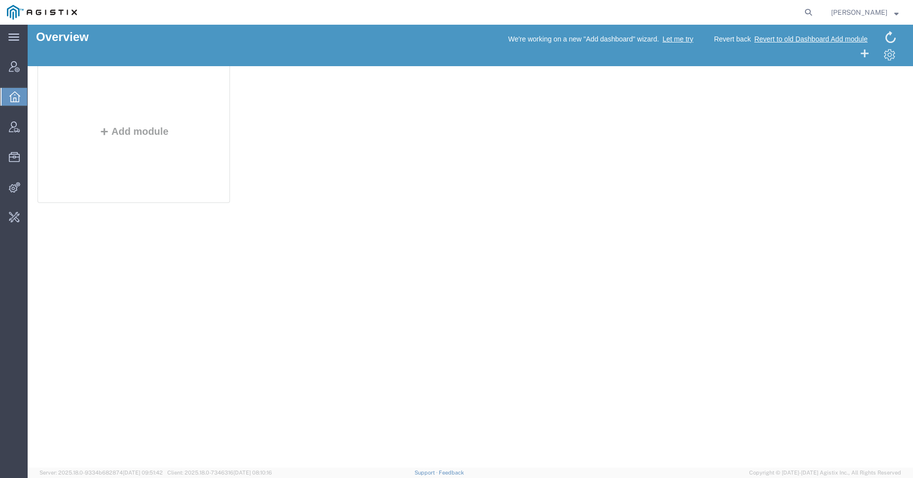  Describe the element at coordinates (860, 12) in the screenshot. I see `span: Yaroslav Kernytskyi` at that location.